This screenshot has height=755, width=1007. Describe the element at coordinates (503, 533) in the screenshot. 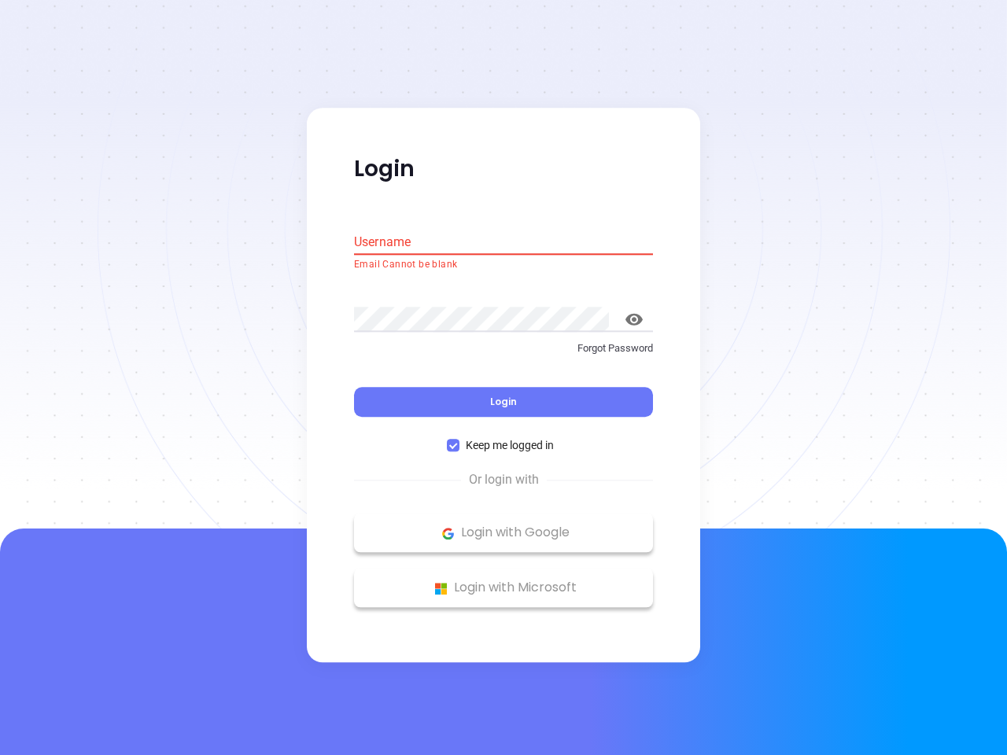

I see `button: Google Logo Login with Google` at that location.